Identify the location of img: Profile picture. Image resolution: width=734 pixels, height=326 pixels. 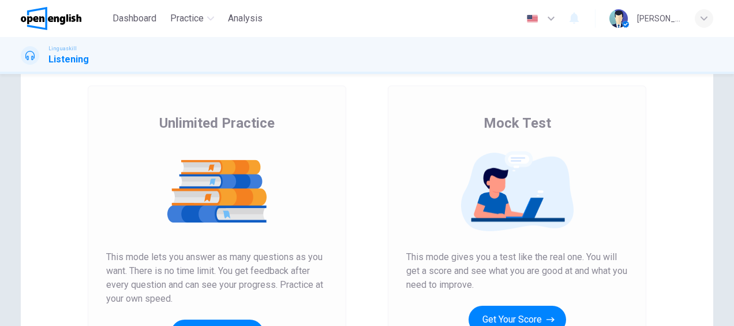
(619, 18).